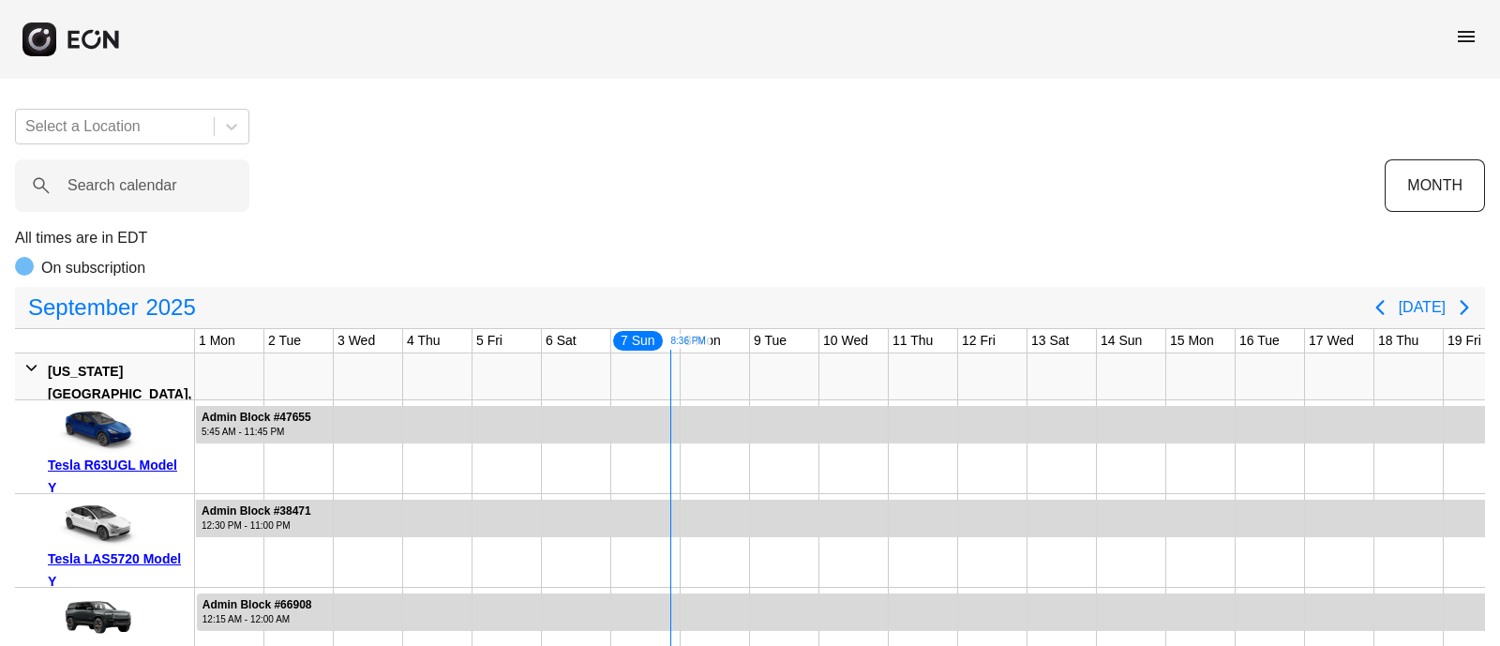 The image size is (1500, 646). I want to click on div: 12 Fri, so click(979, 340).